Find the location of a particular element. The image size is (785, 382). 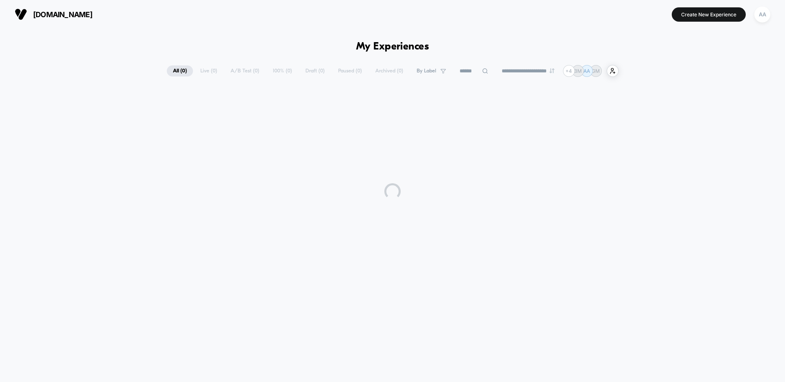

p: BM is located at coordinates (578, 71).